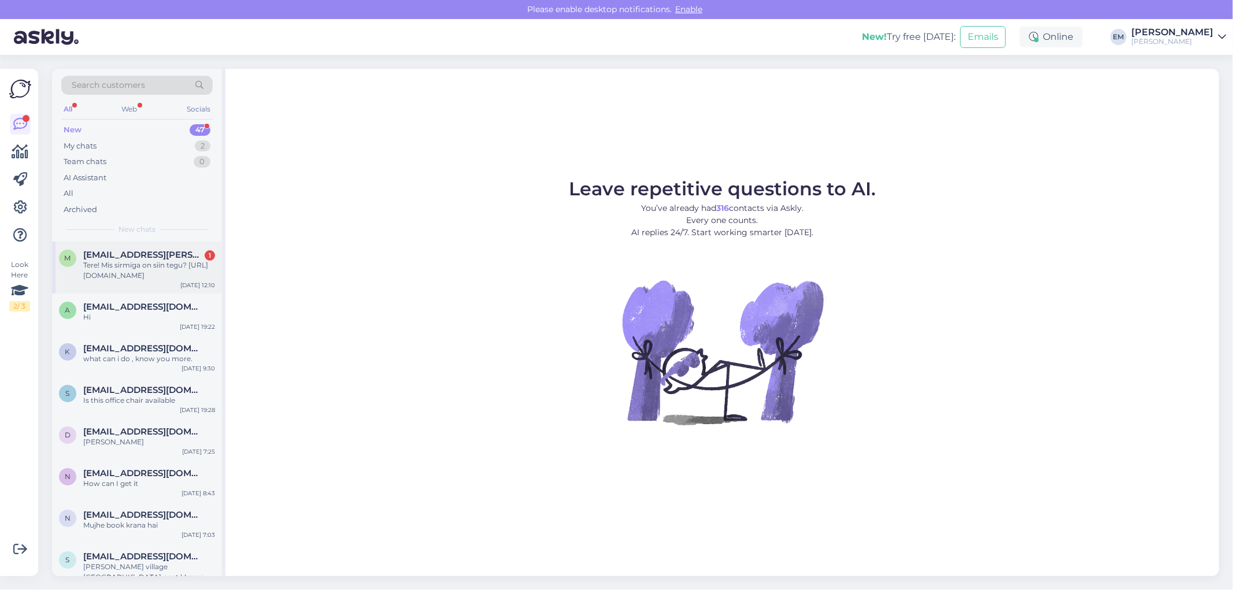 This screenshot has height=590, width=1233. I want to click on div: Socials, so click(198, 109).